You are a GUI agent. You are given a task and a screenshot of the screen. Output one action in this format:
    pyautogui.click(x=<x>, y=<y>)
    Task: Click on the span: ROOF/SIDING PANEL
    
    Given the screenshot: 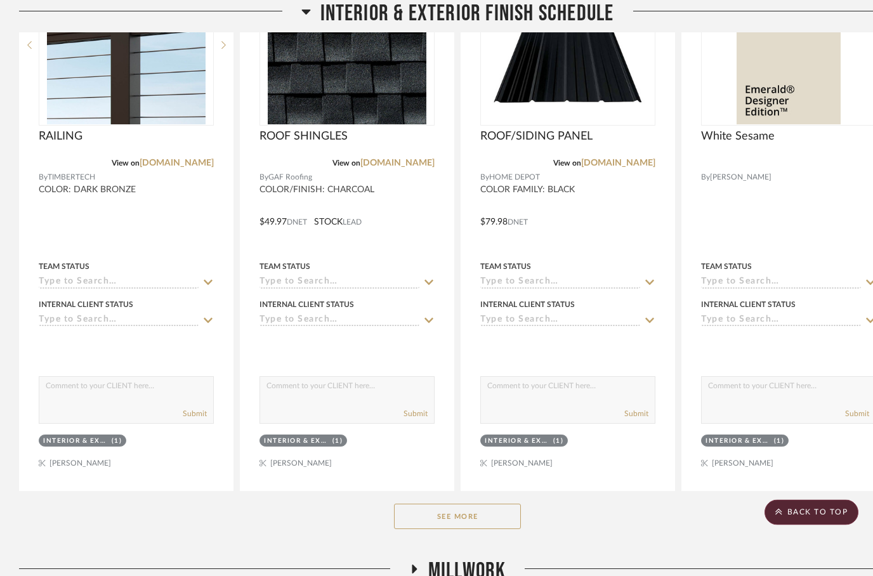 What is the action you would take?
    pyautogui.click(x=536, y=137)
    